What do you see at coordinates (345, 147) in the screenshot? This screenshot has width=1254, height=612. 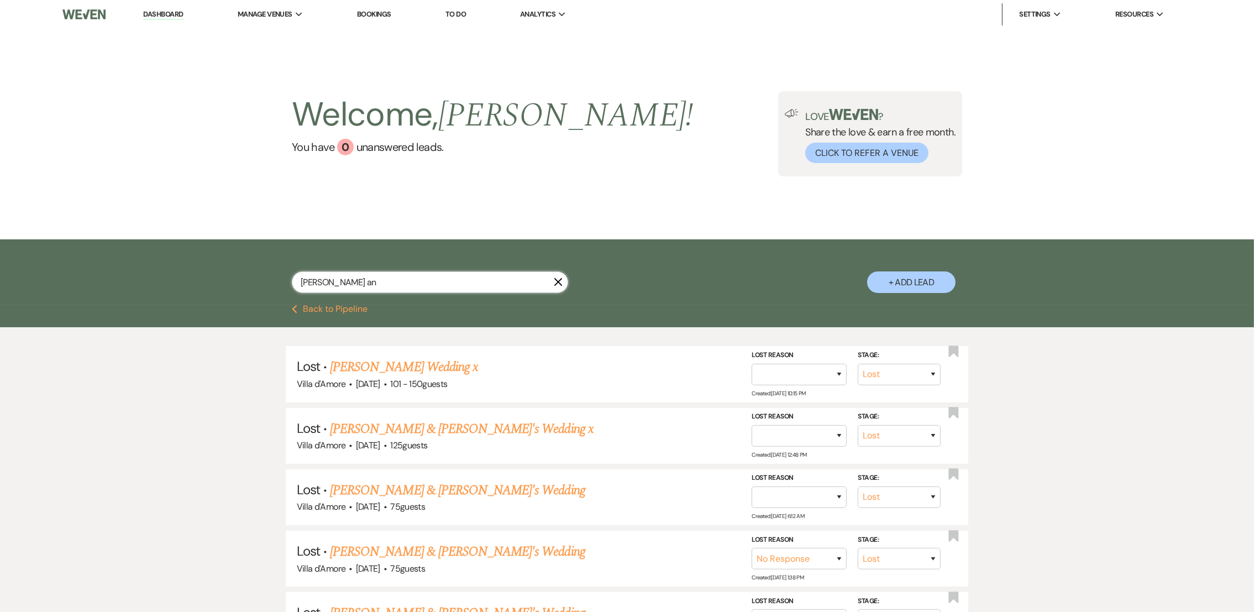 I see `div: 0` at bounding box center [345, 147].